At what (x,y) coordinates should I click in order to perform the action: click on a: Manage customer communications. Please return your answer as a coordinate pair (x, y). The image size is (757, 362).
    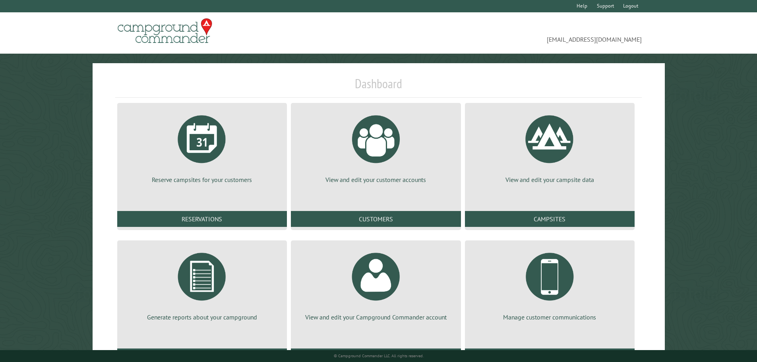
    Looking at the image, I should click on (550, 284).